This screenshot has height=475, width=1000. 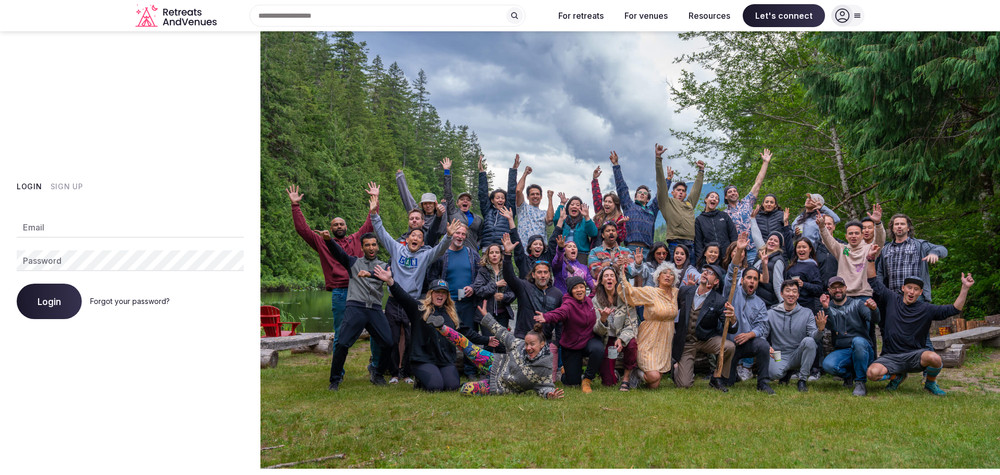 What do you see at coordinates (710, 16) in the screenshot?
I see `button: Resources` at bounding box center [710, 16].